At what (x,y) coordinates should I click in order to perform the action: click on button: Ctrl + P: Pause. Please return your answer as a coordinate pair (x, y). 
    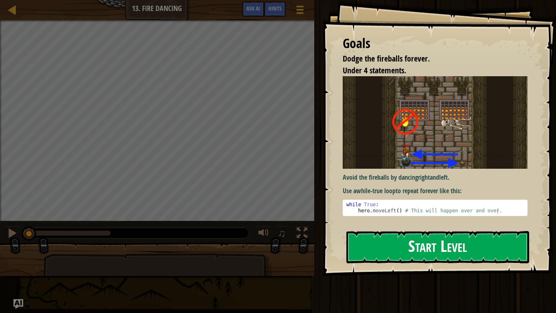
    Looking at the image, I should click on (12, 234).